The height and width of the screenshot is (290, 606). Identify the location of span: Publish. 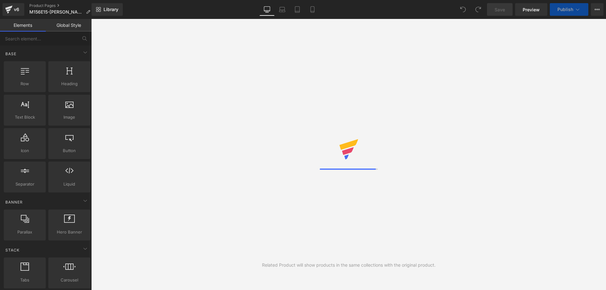
(565, 9).